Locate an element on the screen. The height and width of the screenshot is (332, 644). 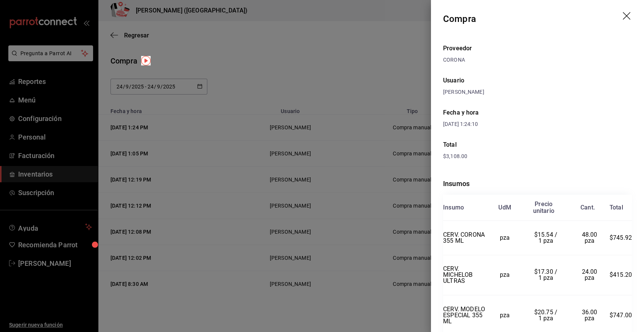
div: Cant. is located at coordinates (588, 208).